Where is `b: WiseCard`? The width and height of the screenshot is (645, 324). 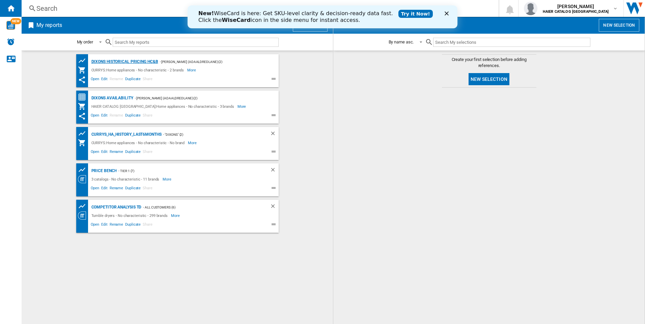 b: WiseCard is located at coordinates (48, 14).